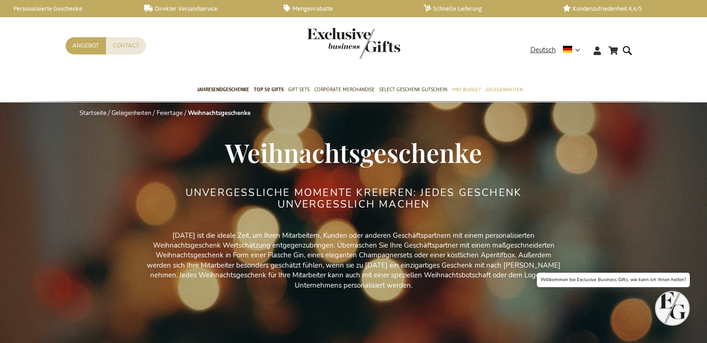 Image resolution: width=707 pixels, height=343 pixels. Describe the element at coordinates (206, 8) in the screenshot. I see `a: Direkter Versandservice` at that location.